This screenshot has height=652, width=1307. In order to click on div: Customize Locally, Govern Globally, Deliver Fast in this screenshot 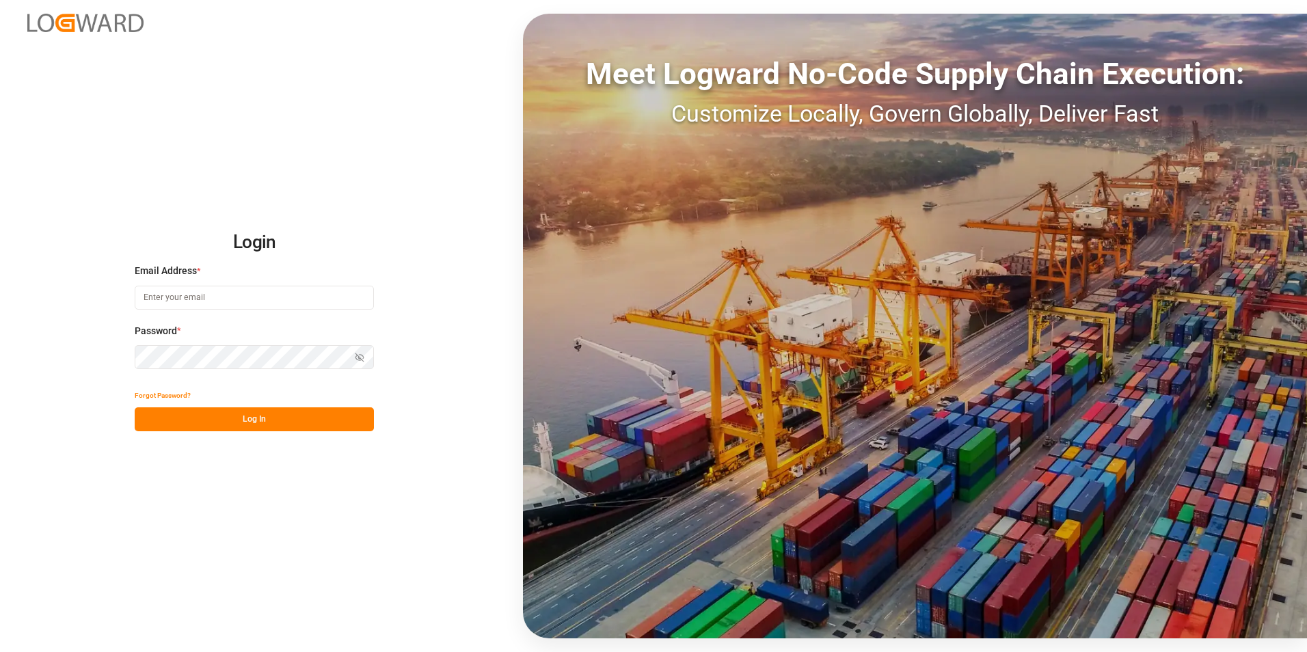, I will do `click(915, 113)`.